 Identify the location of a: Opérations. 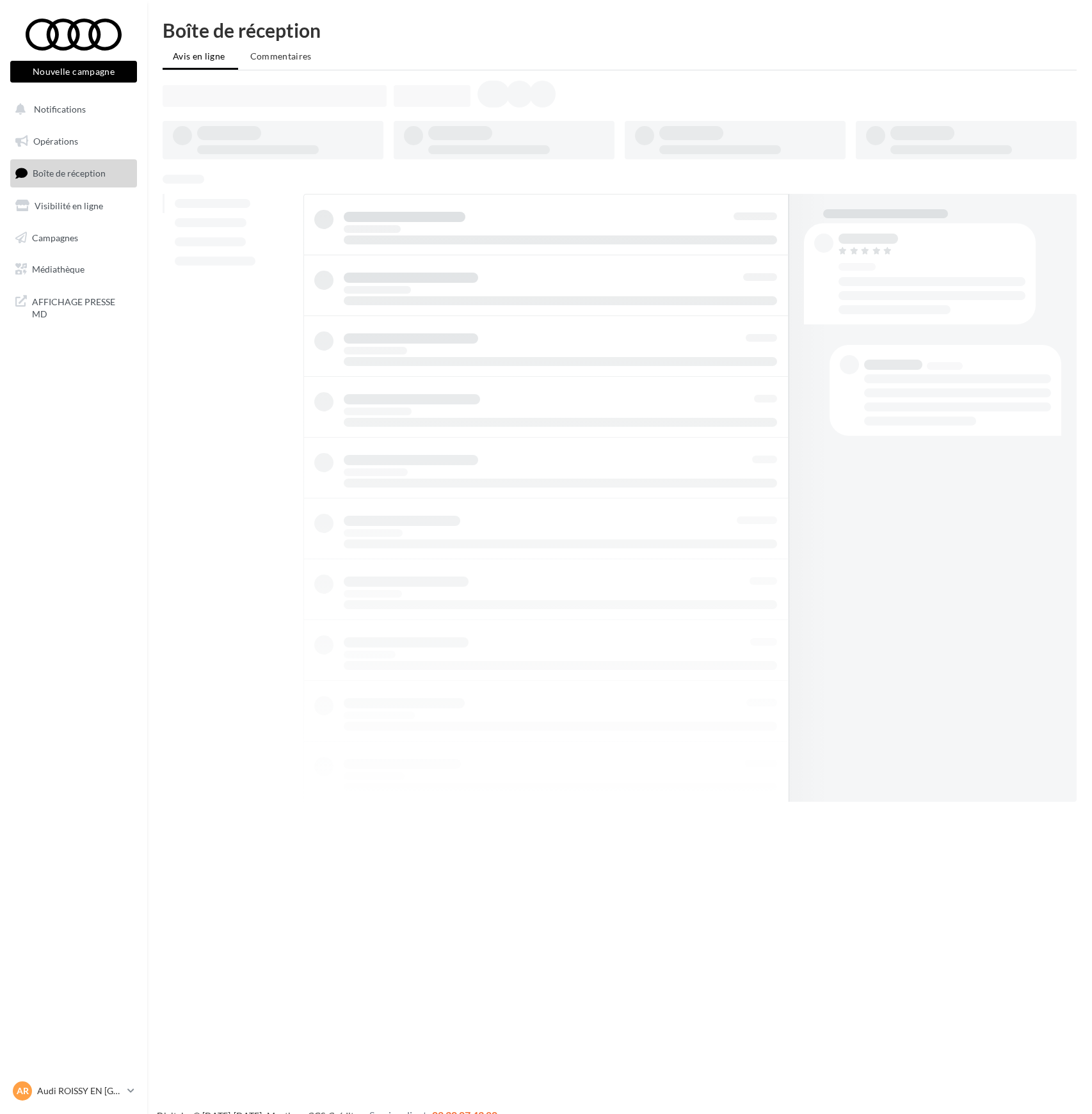
(74, 142).